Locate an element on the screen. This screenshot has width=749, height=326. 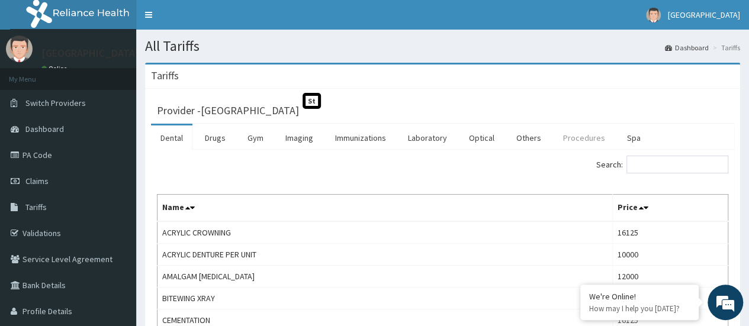
td: ACRYLIC CROWNING is located at coordinates (385, 233).